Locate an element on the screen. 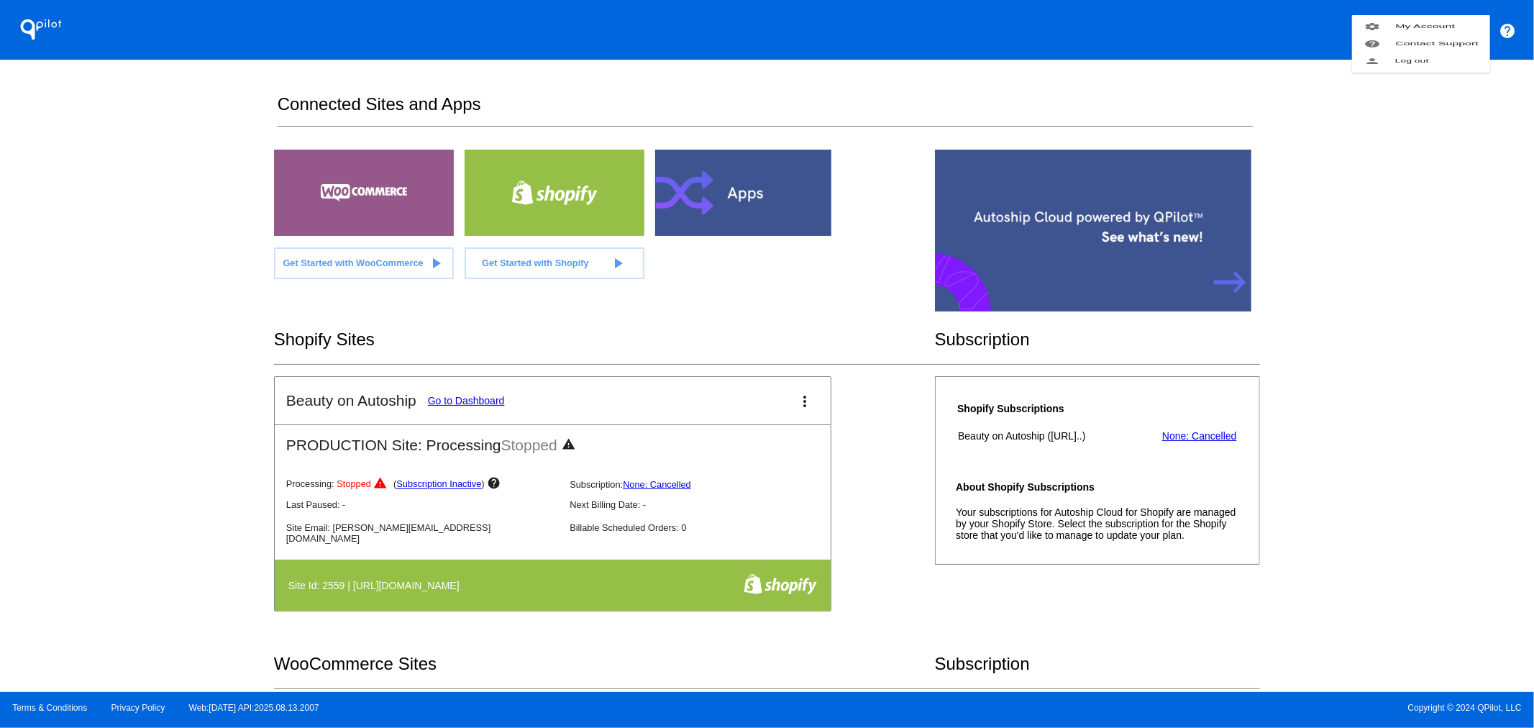 Image resolution: width=1534 pixels, height=728 pixels. mat-icon: person is located at coordinates (1372, 62).